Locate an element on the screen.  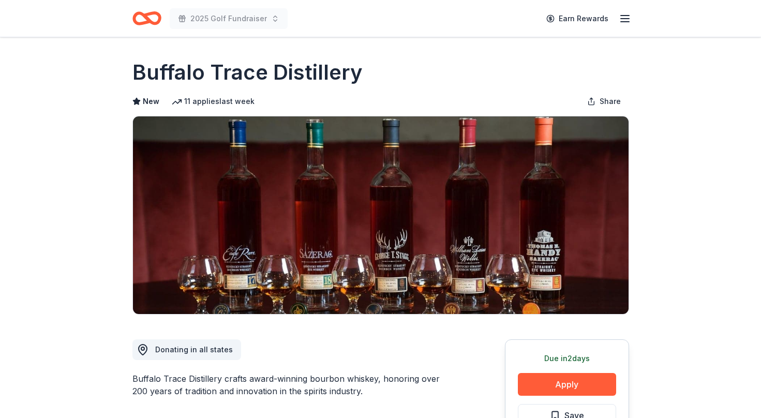
span: 2025 Golf Fundraiser is located at coordinates (229, 19).